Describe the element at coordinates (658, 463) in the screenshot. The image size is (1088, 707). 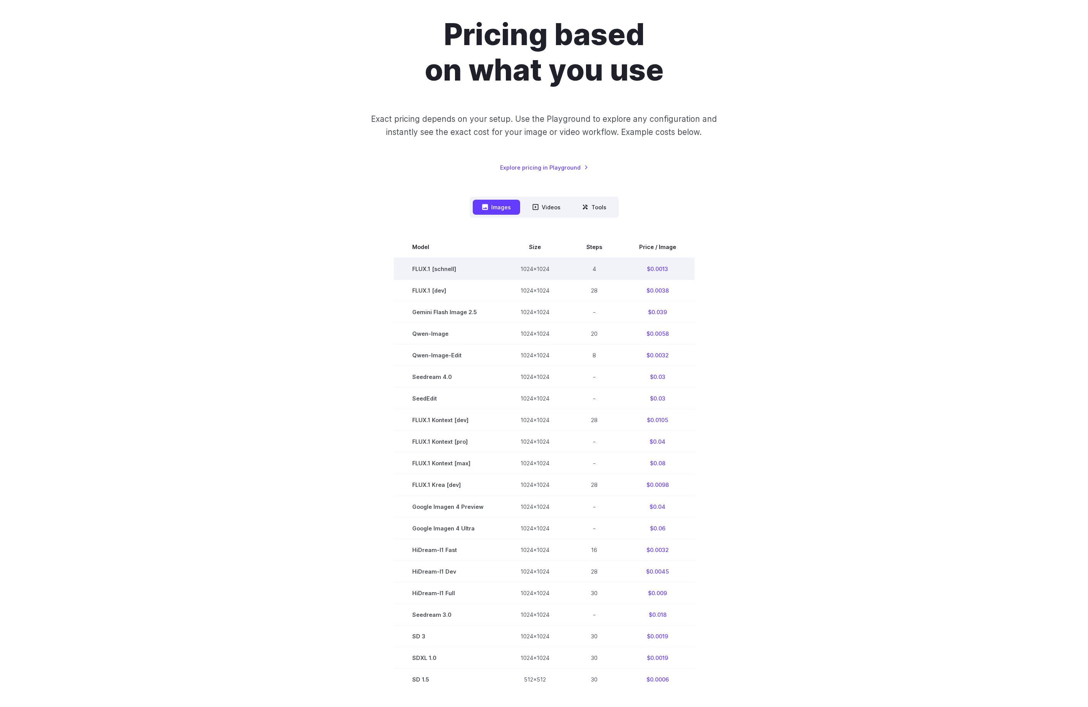
I see `td: $0.08` at that location.